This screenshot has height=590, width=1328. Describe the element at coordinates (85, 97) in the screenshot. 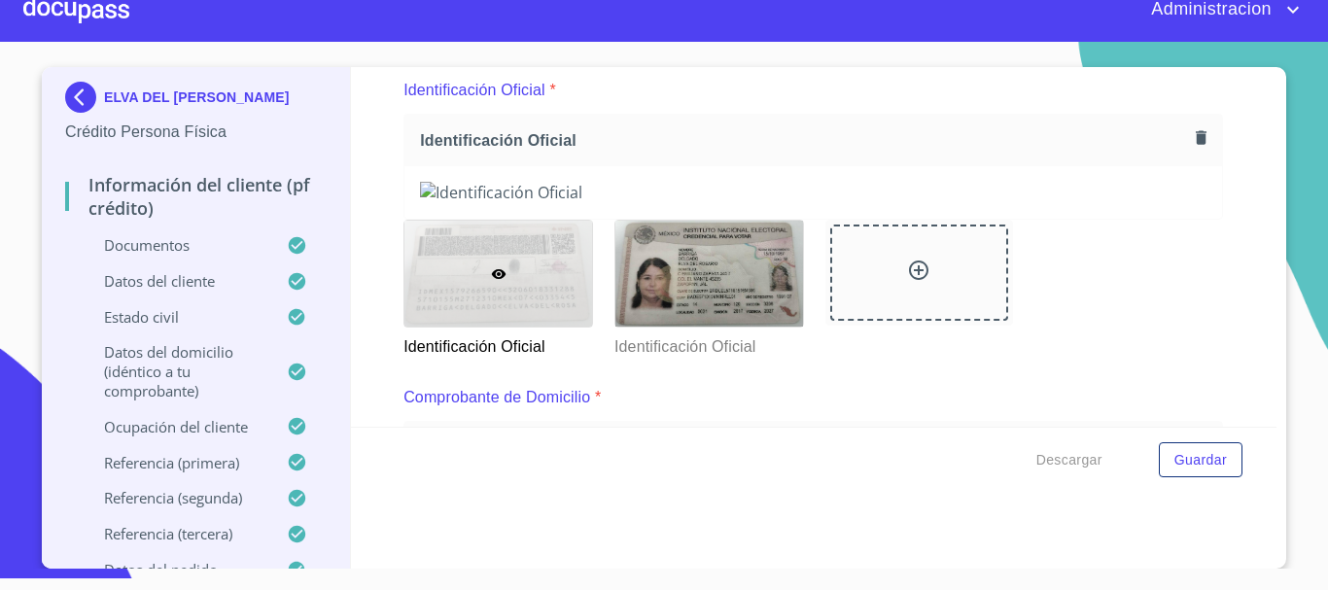

I see `img: Docupass spot blue` at that location.